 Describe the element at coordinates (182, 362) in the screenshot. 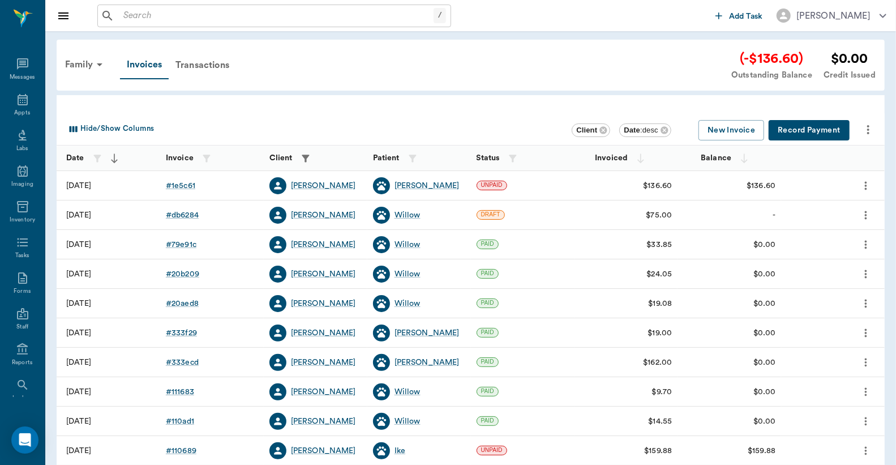

I see `div: # 333ecd` at that location.